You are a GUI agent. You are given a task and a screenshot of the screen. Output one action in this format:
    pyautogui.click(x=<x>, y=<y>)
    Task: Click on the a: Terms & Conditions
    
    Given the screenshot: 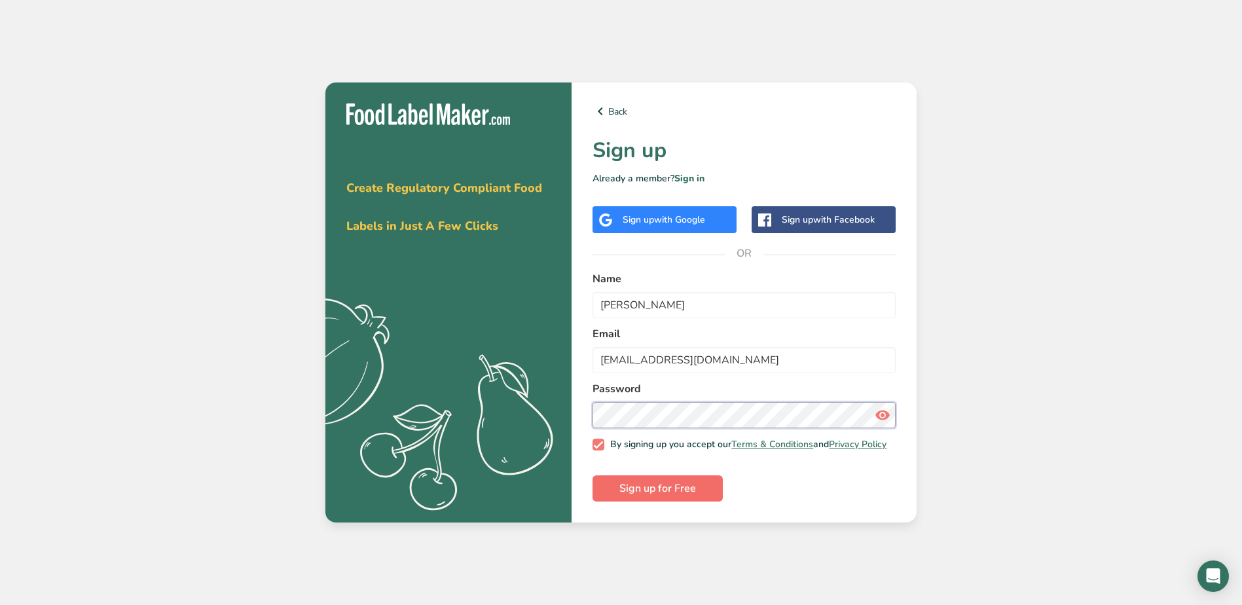 What is the action you would take?
    pyautogui.click(x=772, y=444)
    